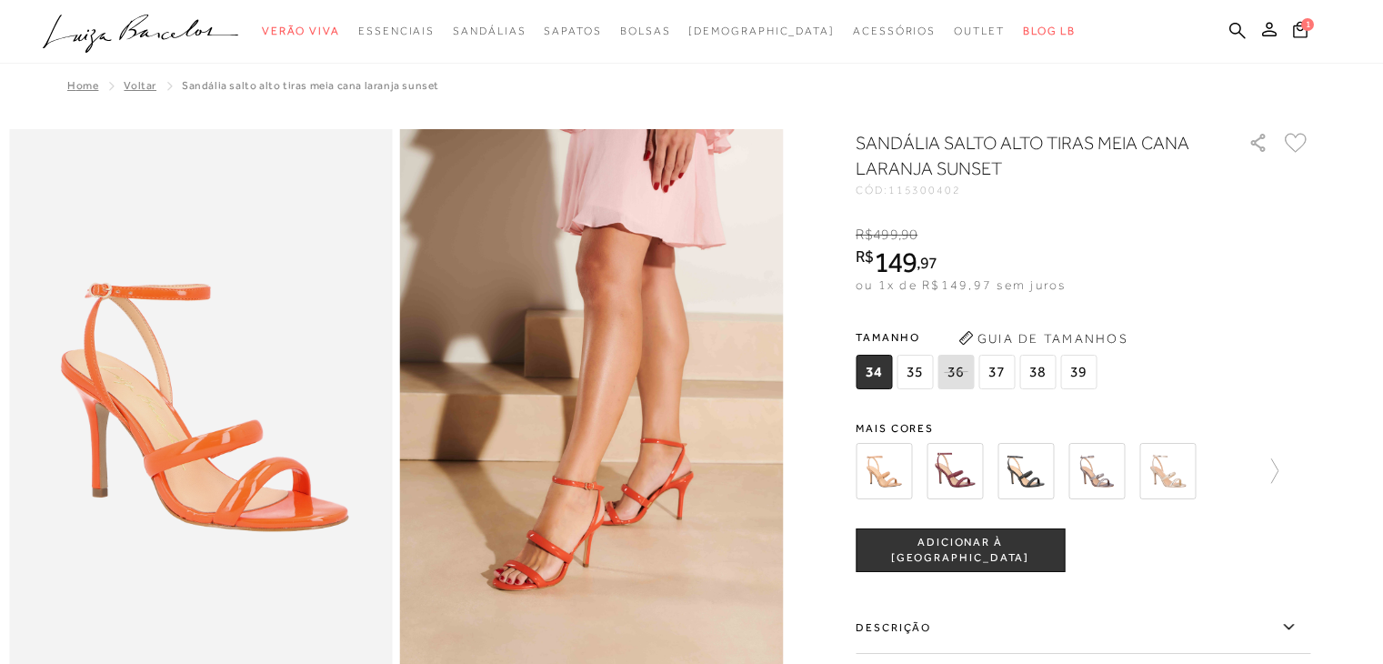 The image size is (1383, 664). I want to click on span: 39, so click(1078, 372).